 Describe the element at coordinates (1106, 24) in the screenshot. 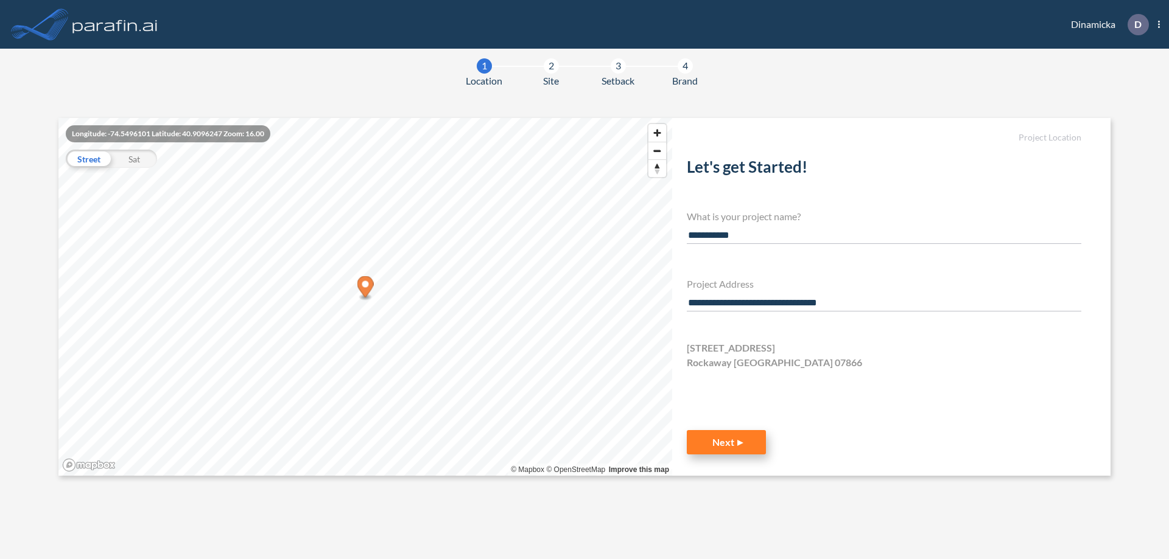

I see `div: Dinamicka` at that location.